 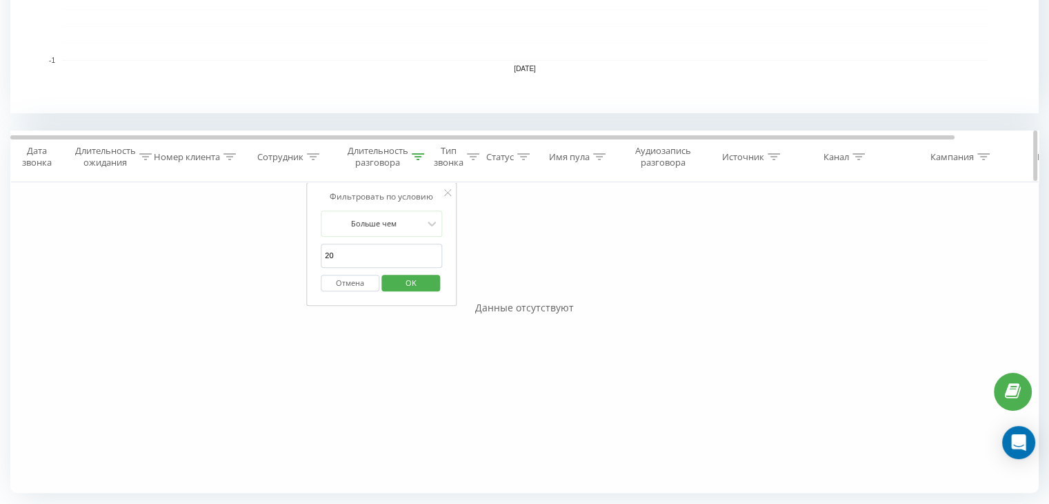 What do you see at coordinates (952, 157) in the screenshot?
I see `div: Кампания` at bounding box center [952, 157].